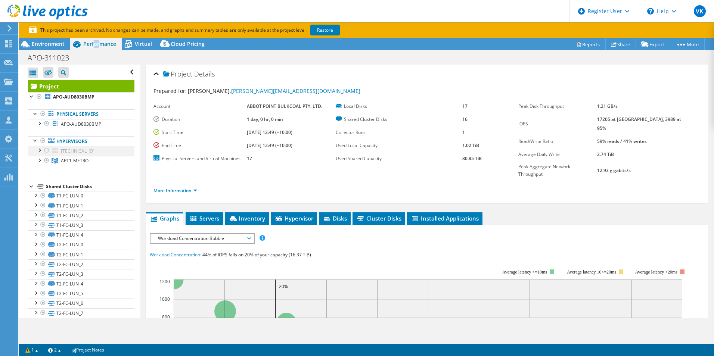  Describe the element at coordinates (200, 120) in the screenshot. I see `label: Duration` at that location.